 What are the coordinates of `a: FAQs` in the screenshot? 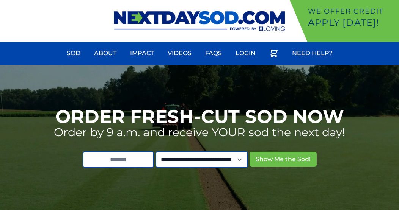 It's located at (213, 53).